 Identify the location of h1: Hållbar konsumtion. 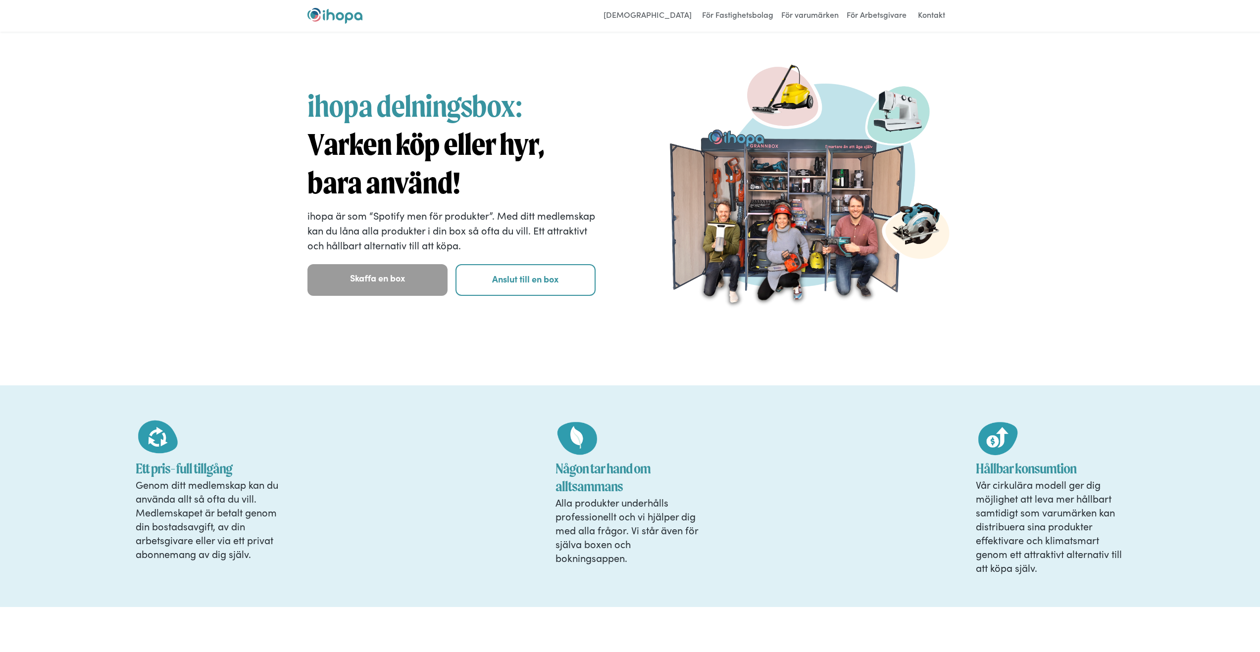
(1050, 469).